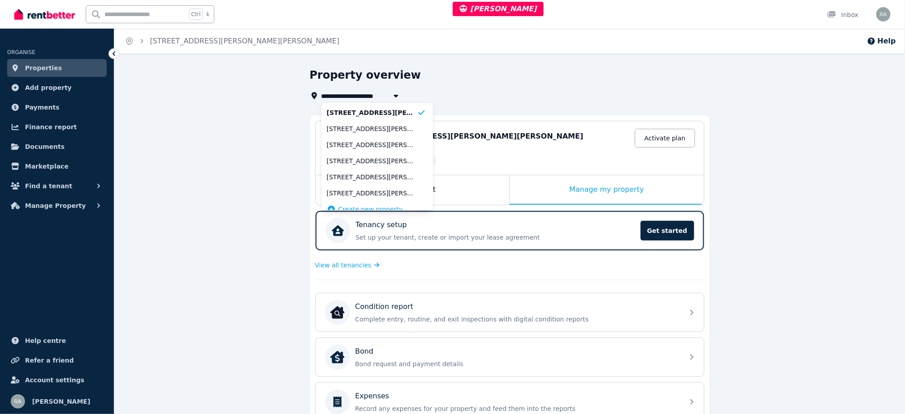 The height and width of the screenshot is (414, 905). I want to click on p: Set up your tenant, create or import your lease agreement, so click(496, 237).